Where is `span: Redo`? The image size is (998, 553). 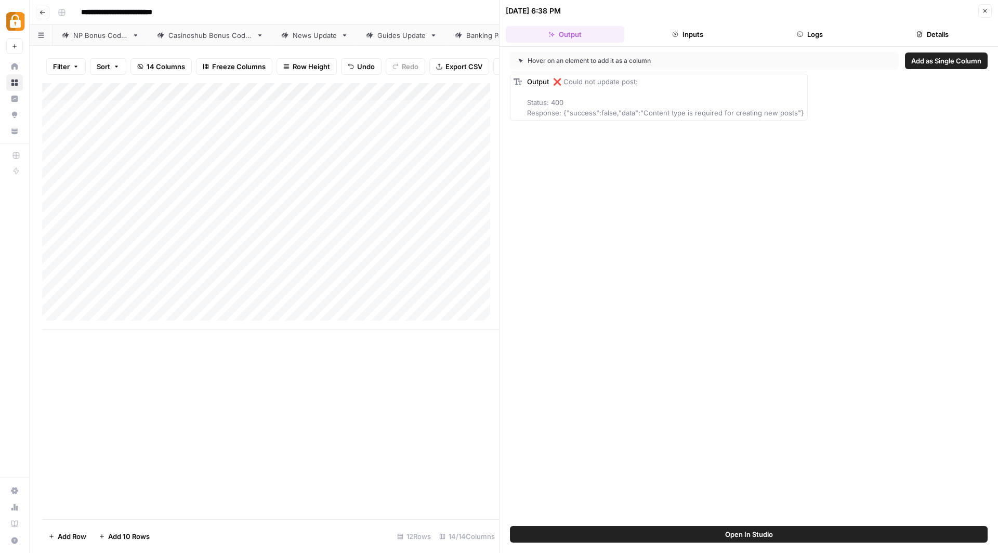 span: Redo is located at coordinates (410, 67).